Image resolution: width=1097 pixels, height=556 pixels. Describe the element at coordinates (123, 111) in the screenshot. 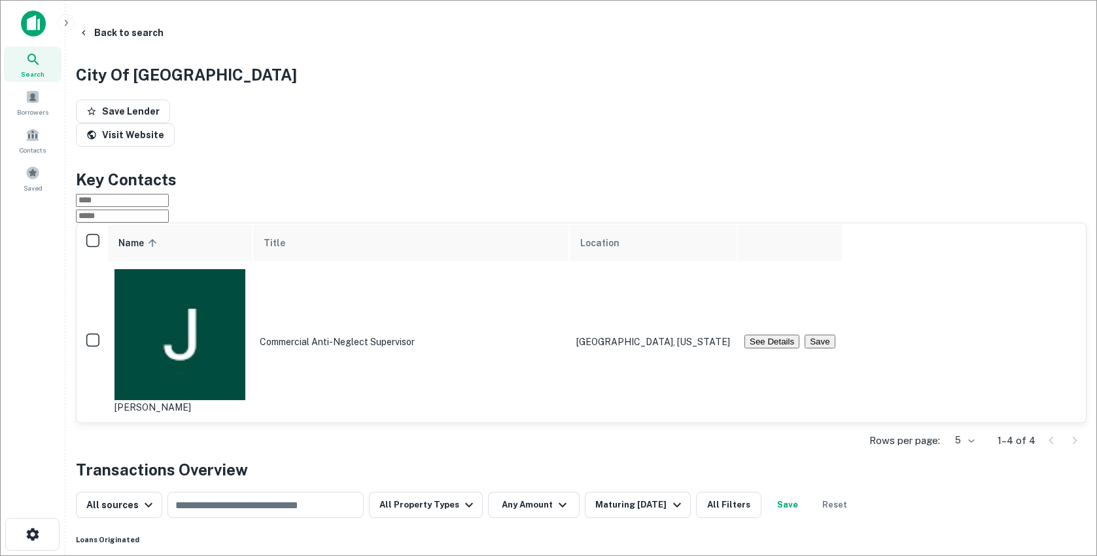

I see `button: Save Lender` at that location.